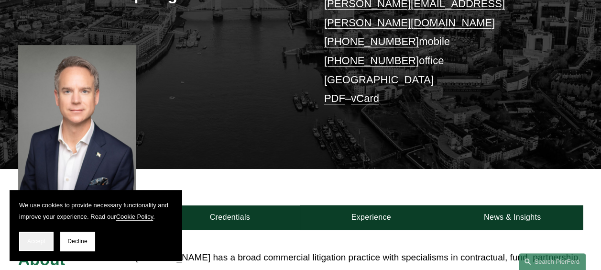 The width and height of the screenshot is (601, 270). Describe the element at coordinates (36, 241) in the screenshot. I see `span: Accept` at that location.